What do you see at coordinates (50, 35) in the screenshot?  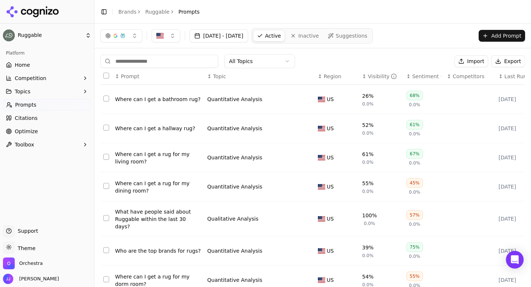 I see `span: Ruggable` at bounding box center [50, 35].